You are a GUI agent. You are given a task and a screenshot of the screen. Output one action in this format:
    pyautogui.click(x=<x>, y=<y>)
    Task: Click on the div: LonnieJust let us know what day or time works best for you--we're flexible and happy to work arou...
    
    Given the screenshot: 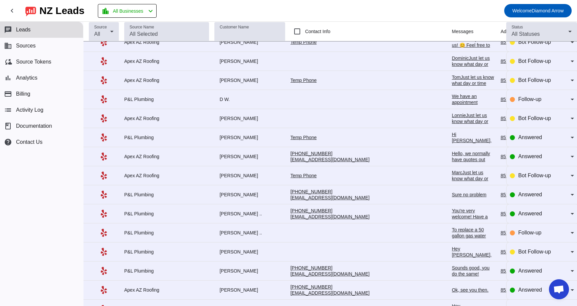 What is the action you would take?
    pyautogui.click(x=474, y=157)
    